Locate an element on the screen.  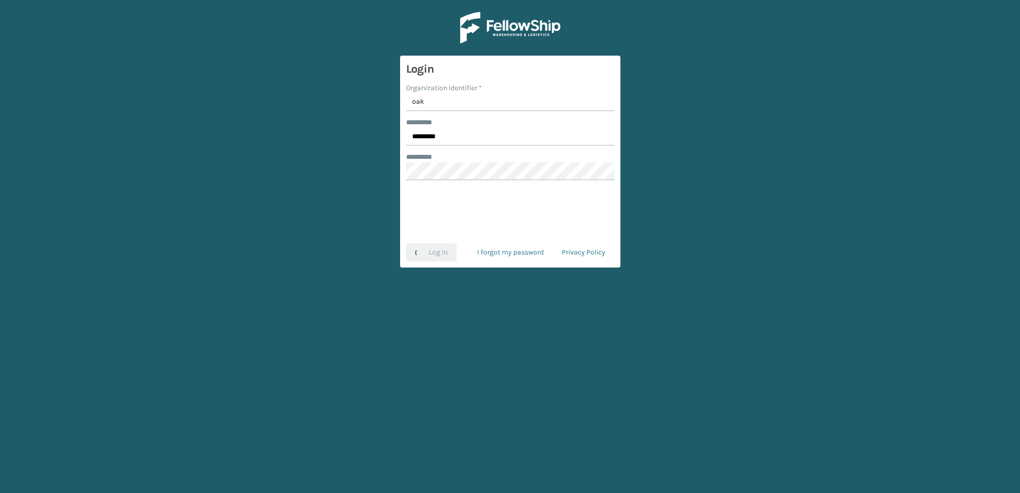
a: I forgot my password is located at coordinates (510, 252).